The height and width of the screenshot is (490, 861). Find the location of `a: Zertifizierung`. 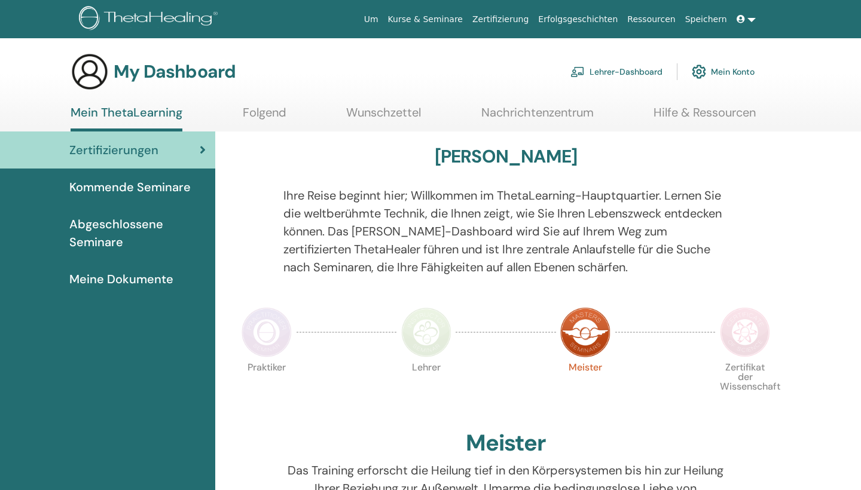

a: Zertifizierung is located at coordinates (501, 19).